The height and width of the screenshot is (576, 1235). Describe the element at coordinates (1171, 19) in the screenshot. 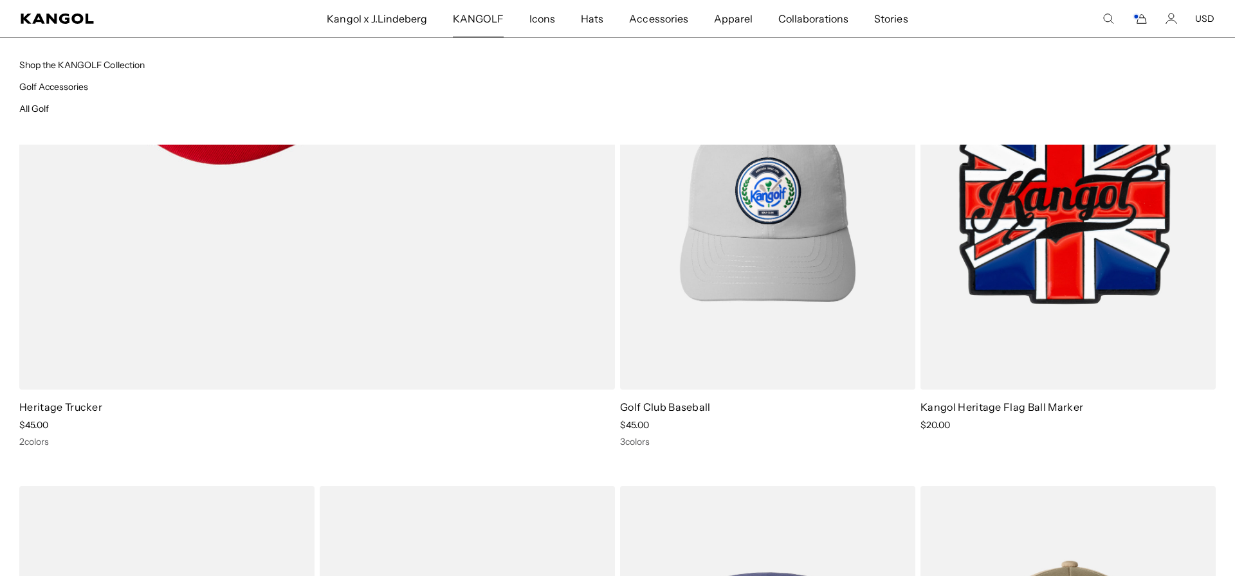

I see `a: Account` at that location.